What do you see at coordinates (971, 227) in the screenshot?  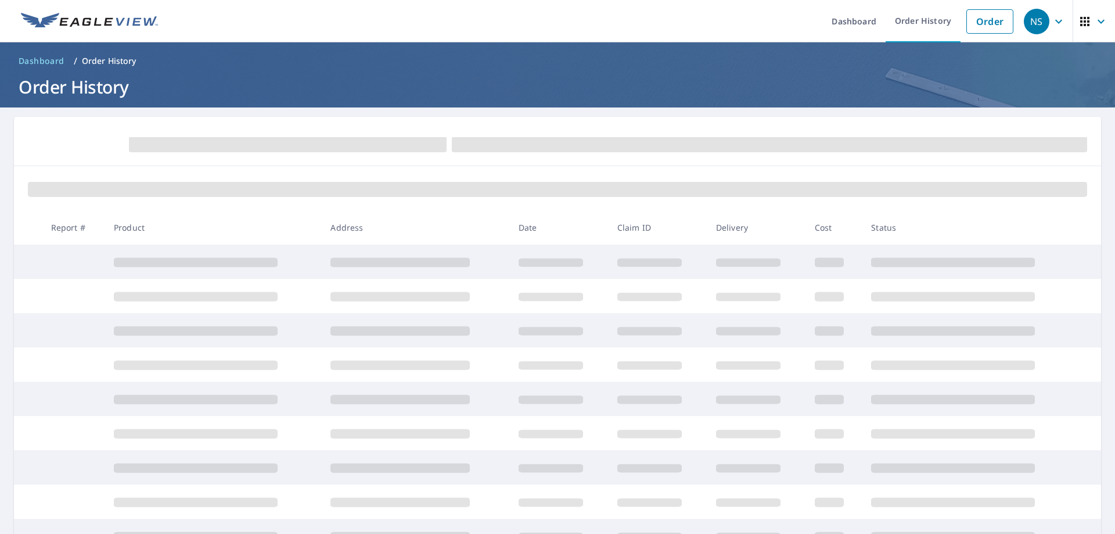 I see `th: Status` at bounding box center [971, 227].